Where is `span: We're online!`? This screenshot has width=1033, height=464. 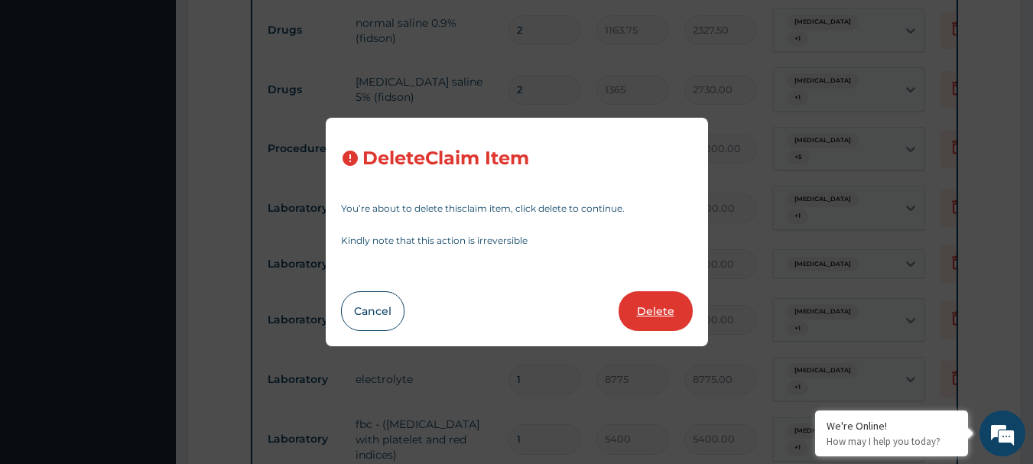 span: We're online! is located at coordinates (150, 213).